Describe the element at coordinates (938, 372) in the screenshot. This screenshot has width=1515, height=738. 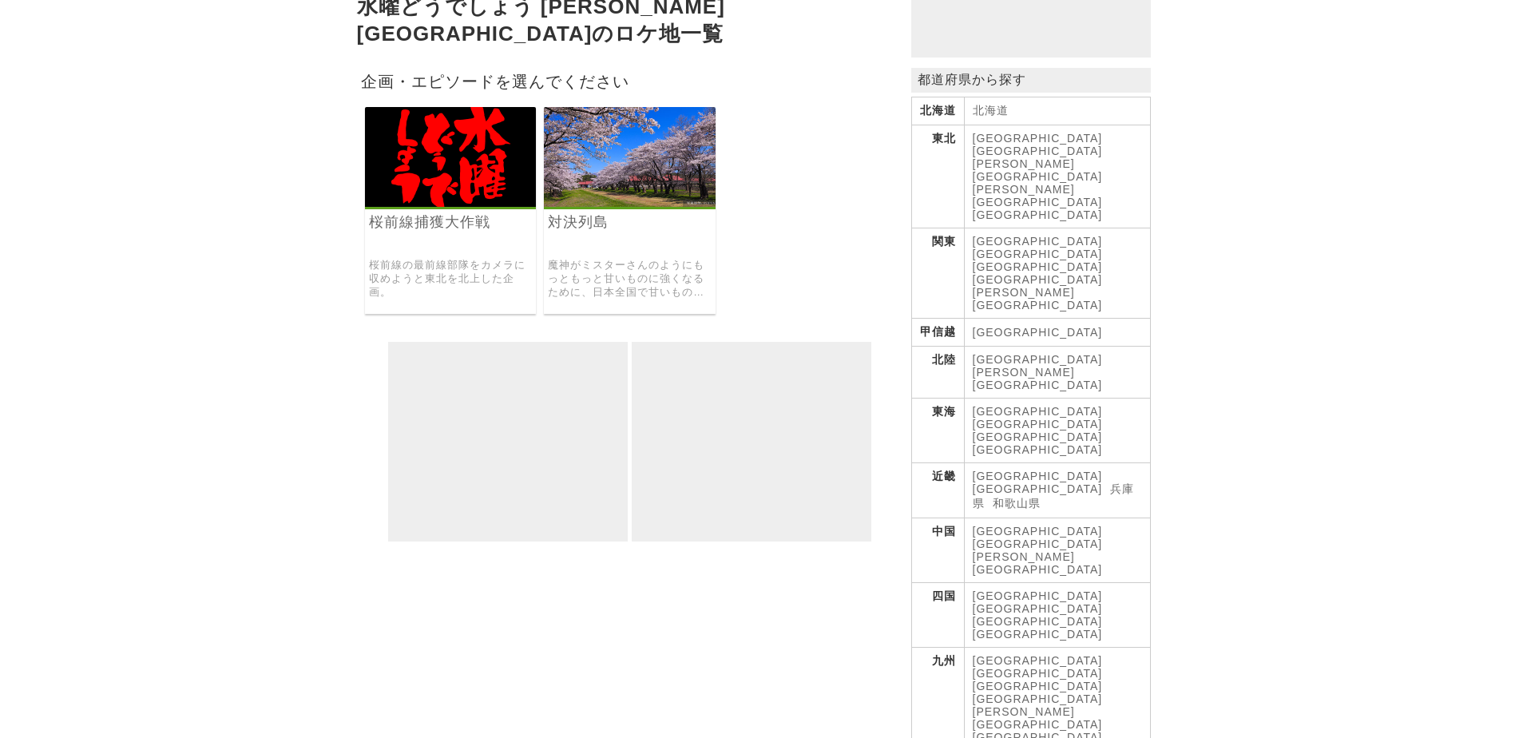
I see `th: 北陸` at that location.